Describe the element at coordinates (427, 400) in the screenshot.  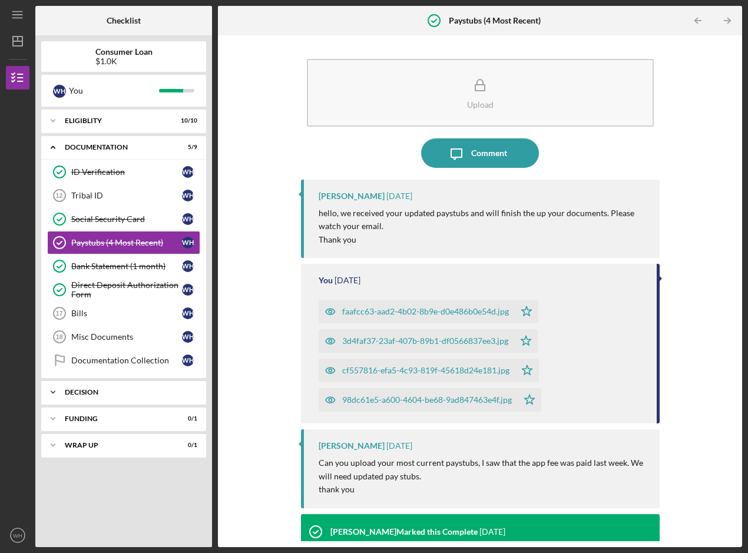
I see `div: 98dc61e5-a600-4604-be68-9ad847463e4f.jpg` at that location.